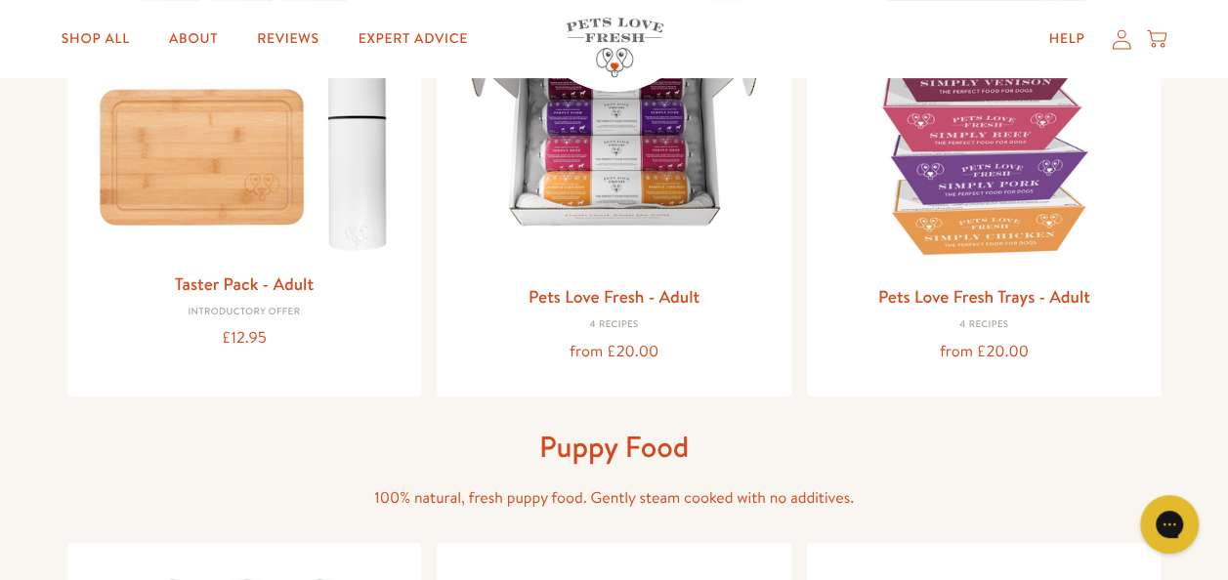 This screenshot has width=1228, height=580. I want to click on img: Pets Love Fresh, so click(615, 47).